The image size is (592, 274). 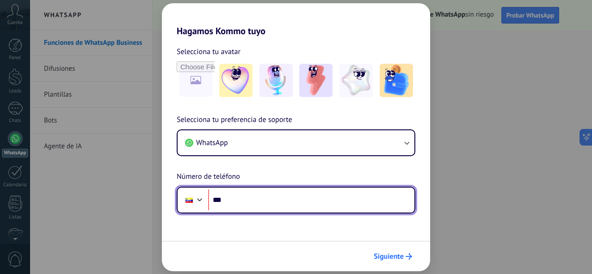 I want to click on div: Venezuela: + 58, so click(x=189, y=200).